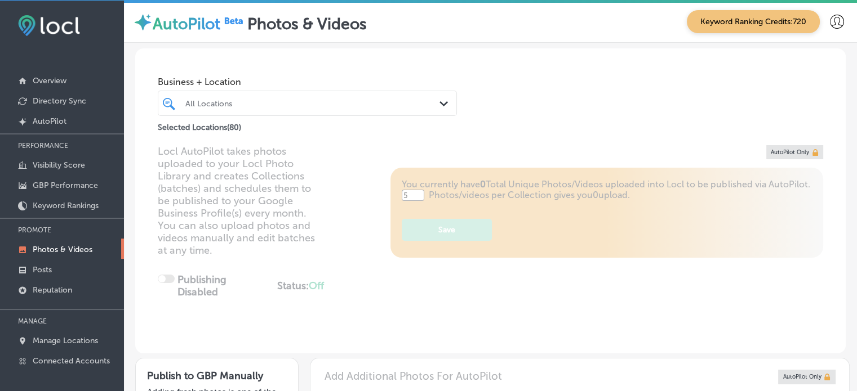 This screenshot has width=857, height=391. I want to click on p: GBP Performance, so click(65, 185).